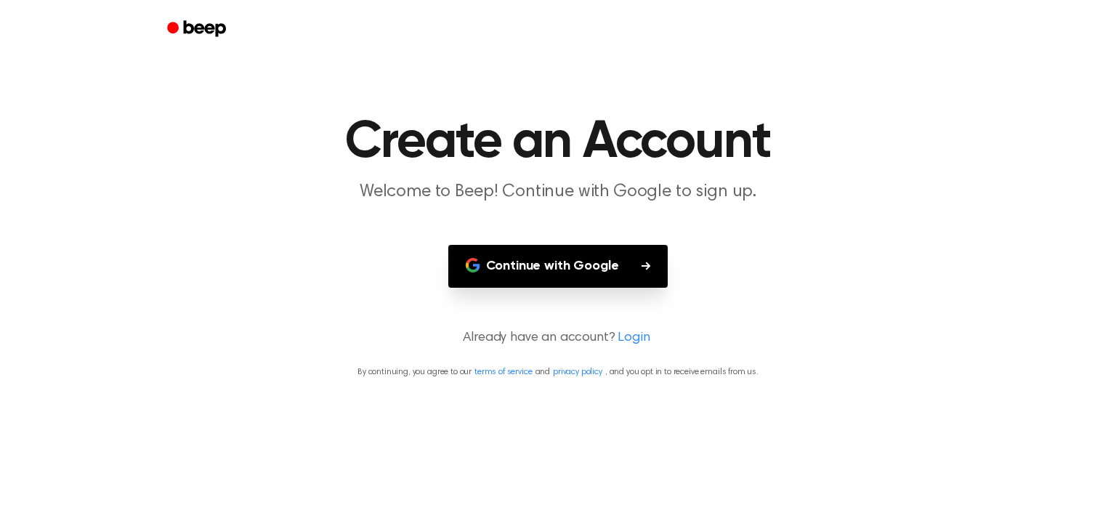  I want to click on h1: Create an Account, so click(558, 142).